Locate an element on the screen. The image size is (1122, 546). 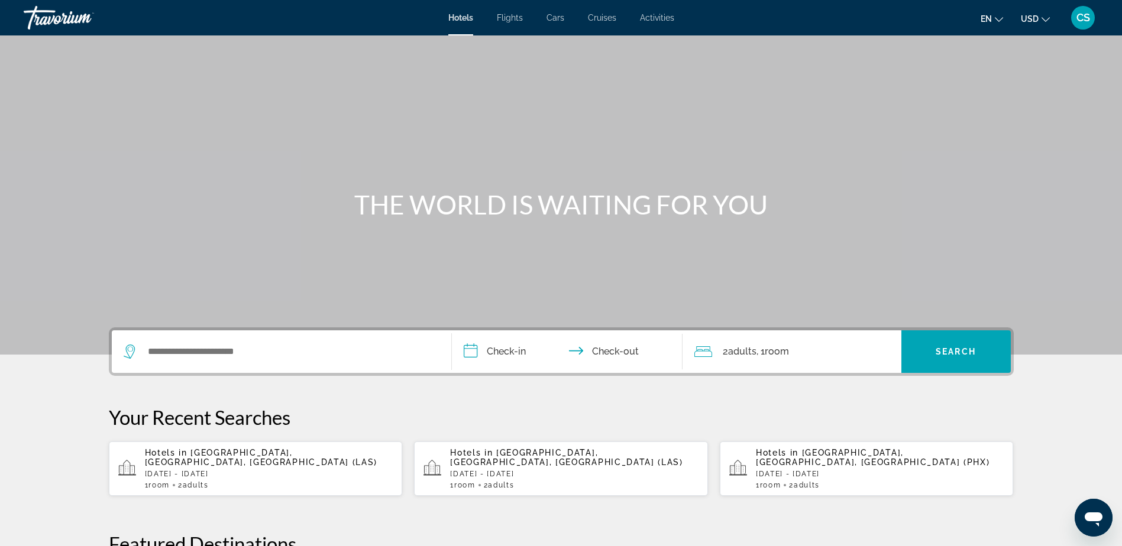
button: User Menu is located at coordinates (1083, 18).